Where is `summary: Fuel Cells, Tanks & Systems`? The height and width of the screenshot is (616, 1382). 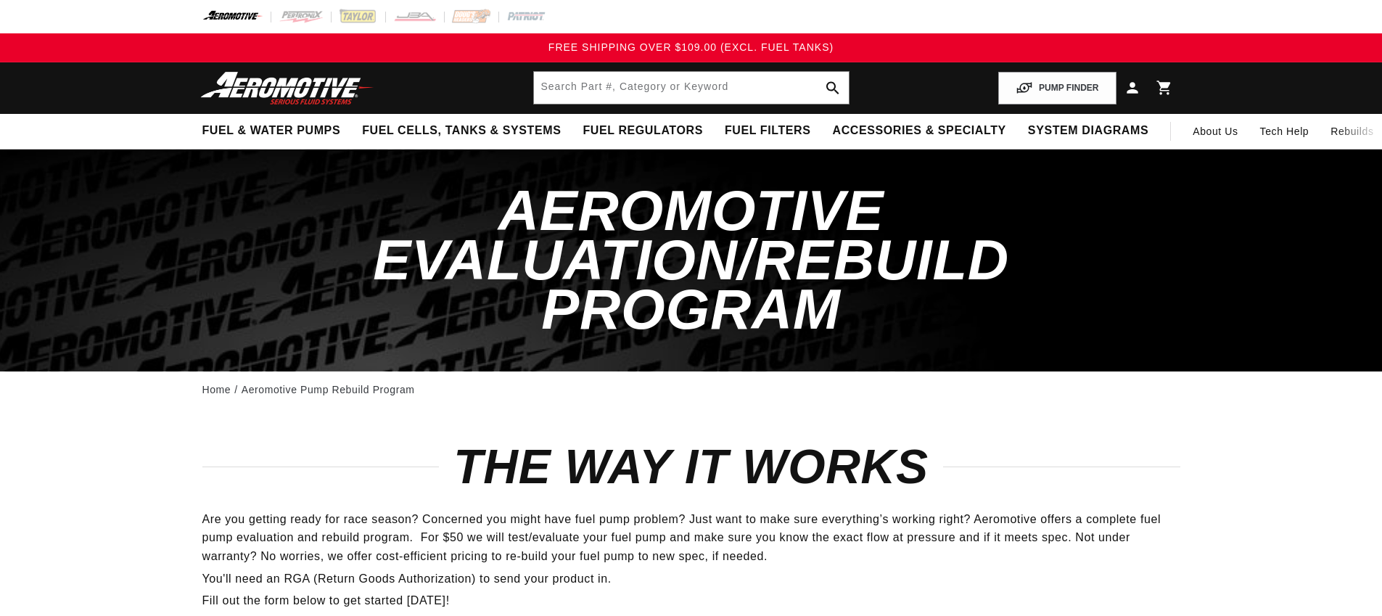
summary: Fuel Cells, Tanks & Systems is located at coordinates (461, 131).